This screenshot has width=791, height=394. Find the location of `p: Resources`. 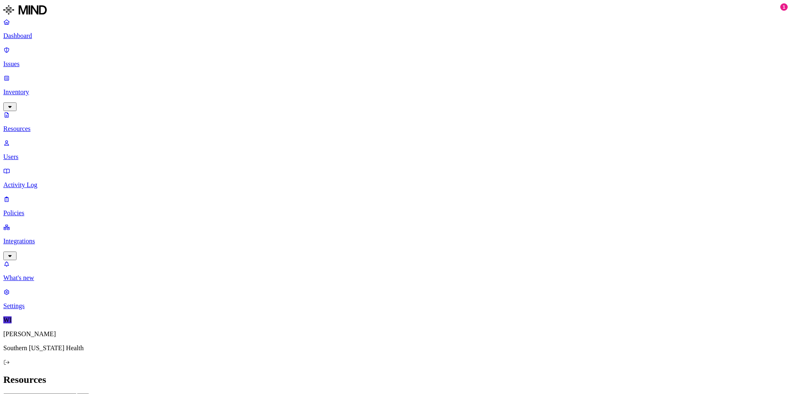

p: Resources is located at coordinates (395, 129).